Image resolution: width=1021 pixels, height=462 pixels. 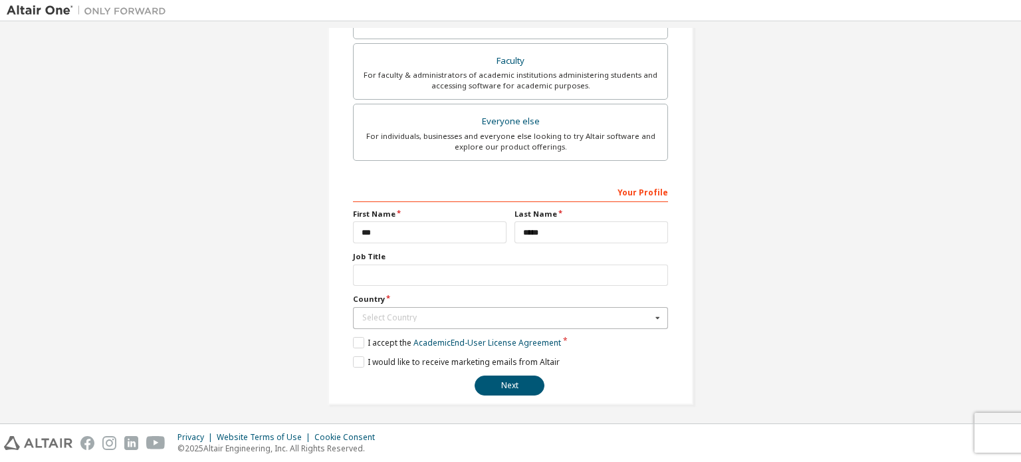 What do you see at coordinates (156, 443) in the screenshot?
I see `img: youtube.svg` at bounding box center [156, 443].